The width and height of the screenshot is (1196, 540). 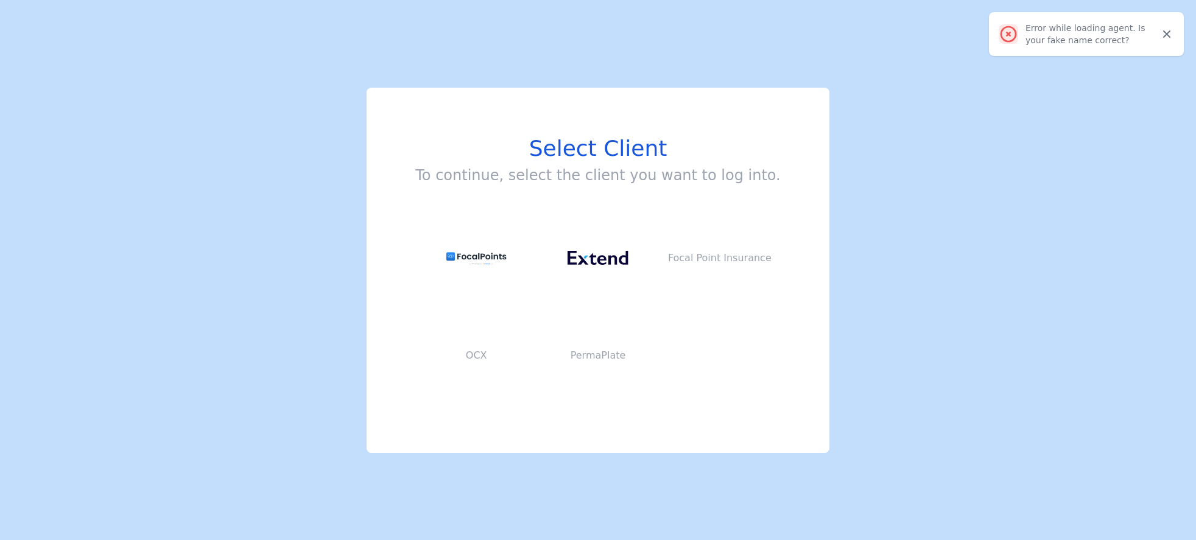 What do you see at coordinates (720, 258) in the screenshot?
I see `p: Focal Point Insurance` at bounding box center [720, 258].